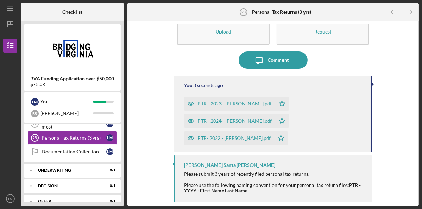  I want to click on div: Upload, so click(223, 31).